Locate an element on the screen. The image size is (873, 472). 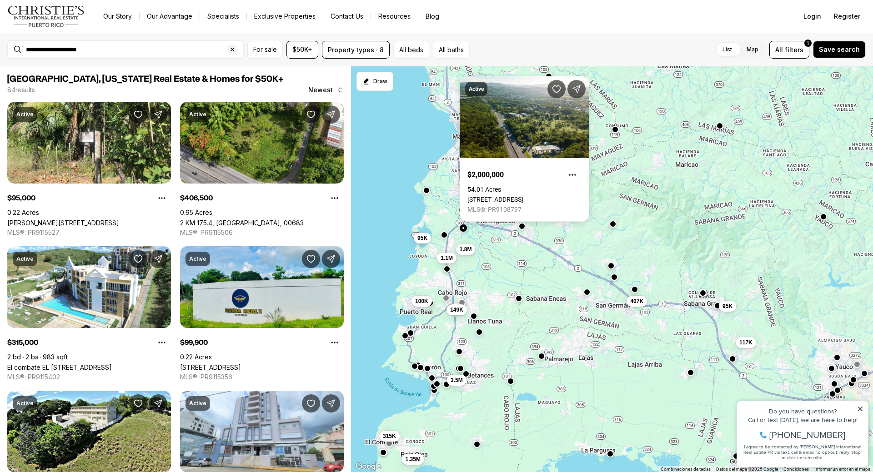
button: Contact Us is located at coordinates (347, 16).